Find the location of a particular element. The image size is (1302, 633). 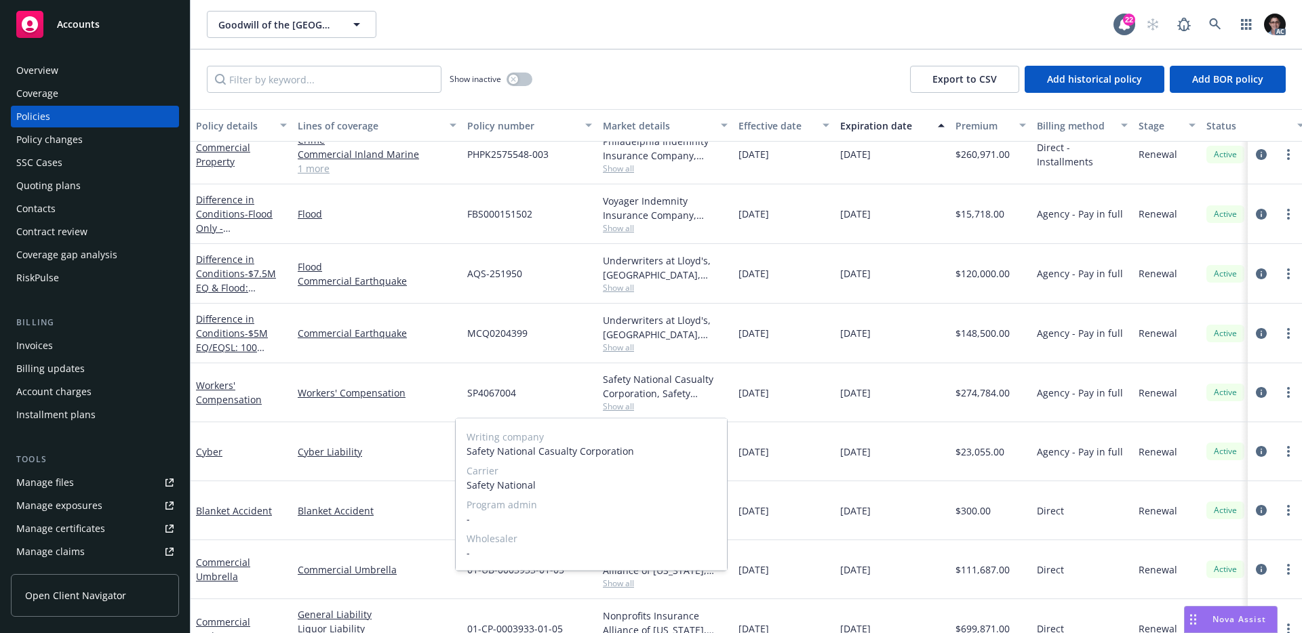

span: $15,718.00 is located at coordinates (980, 214).